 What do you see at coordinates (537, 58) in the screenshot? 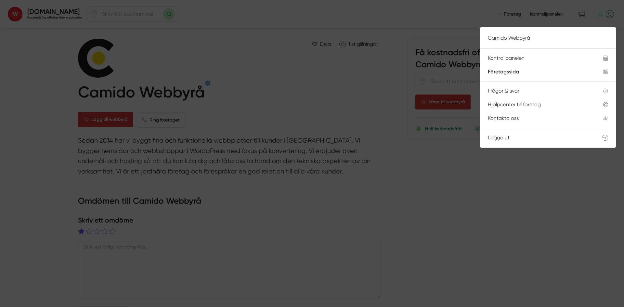
I see `div: Kontrollpanelen` at bounding box center [537, 58].